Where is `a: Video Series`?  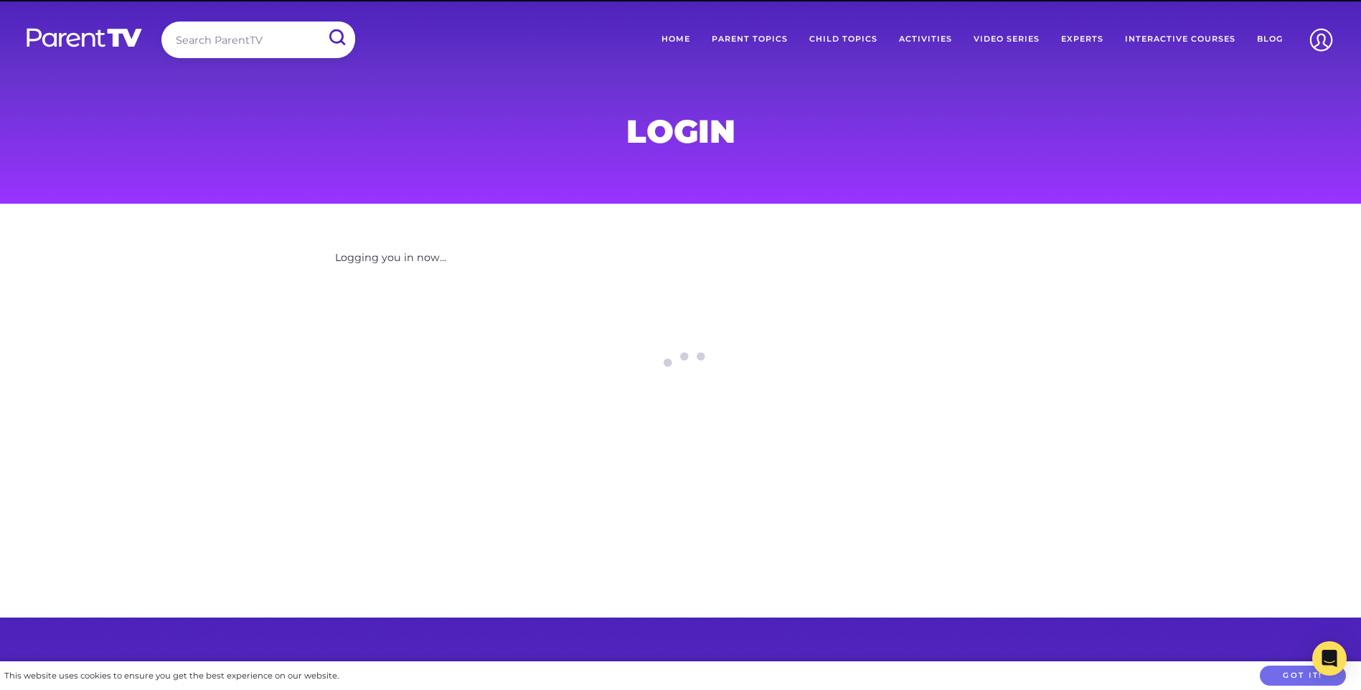
a: Video Series is located at coordinates (1006, 39).